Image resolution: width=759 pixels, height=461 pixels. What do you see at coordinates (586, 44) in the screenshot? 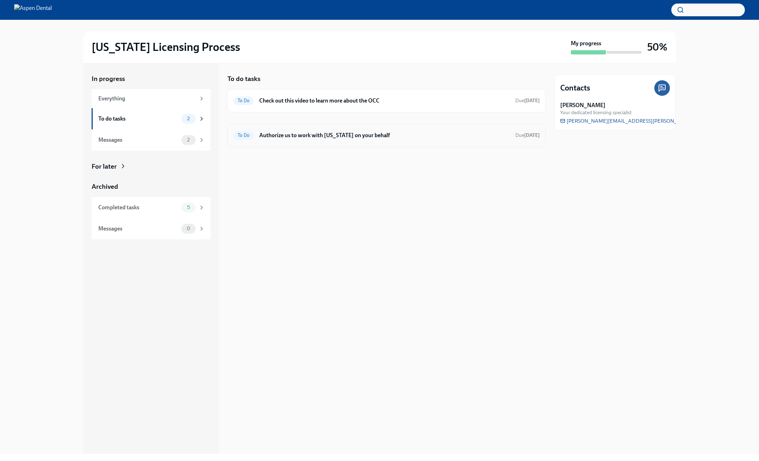
I see `strong: My progress` at bounding box center [586, 44].